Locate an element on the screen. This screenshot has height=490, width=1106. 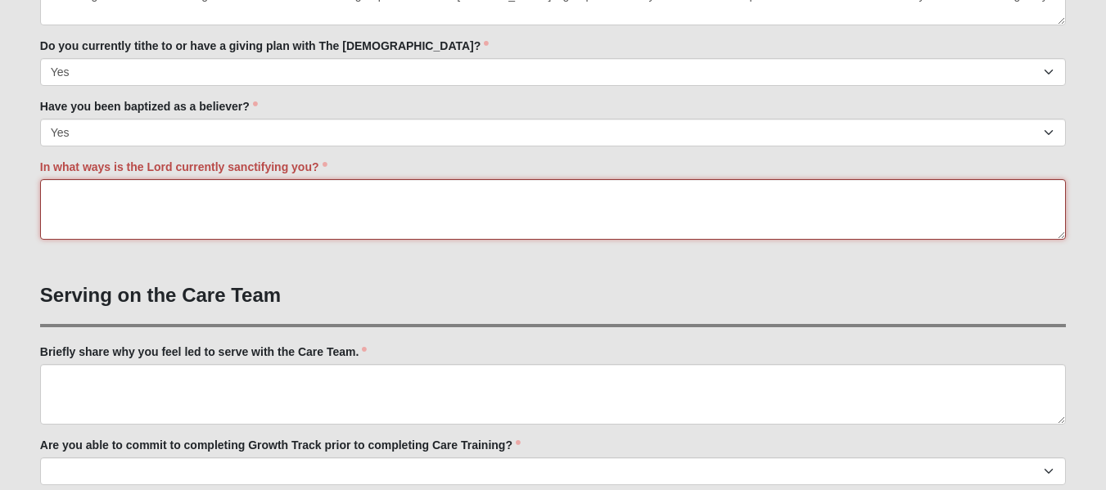
h3: Serving on the Care Team is located at coordinates (553, 296).